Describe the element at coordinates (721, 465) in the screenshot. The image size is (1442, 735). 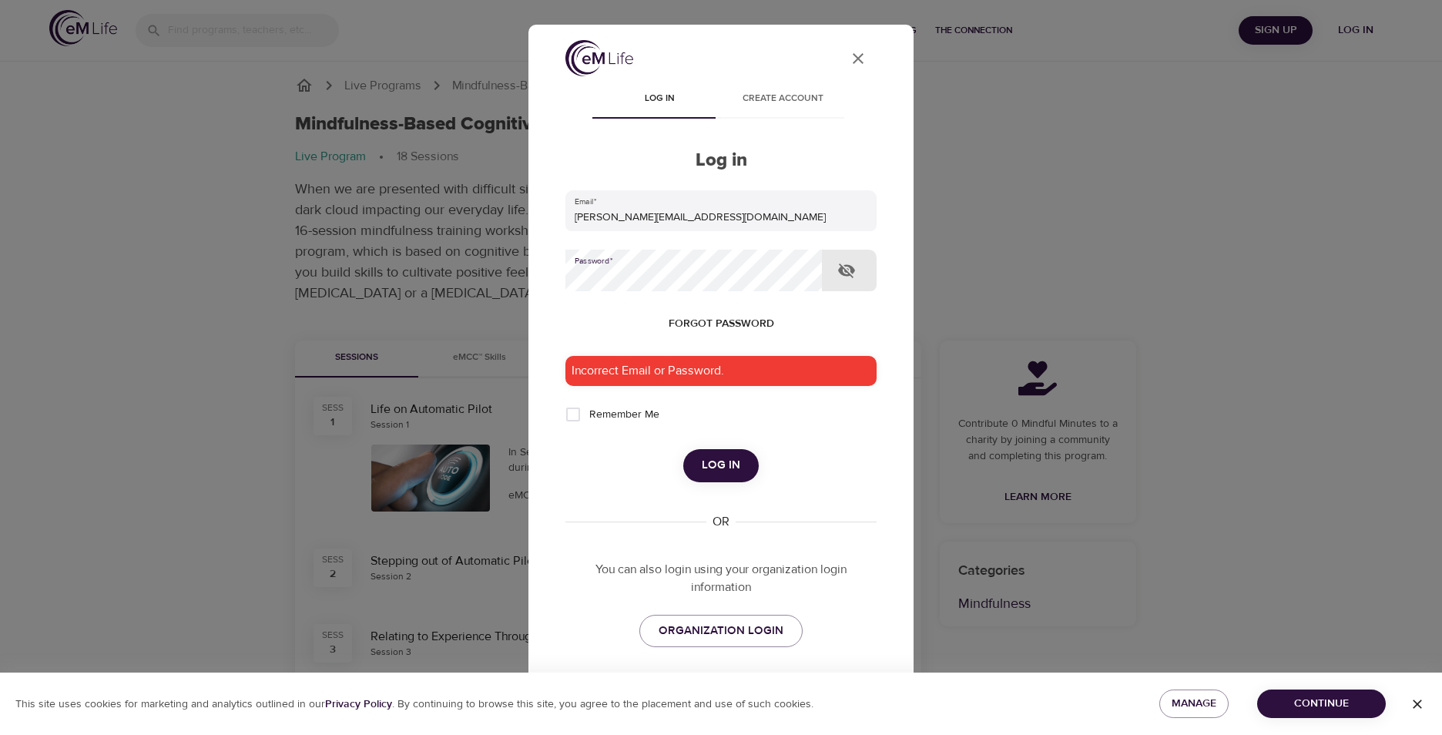
I see `button: Log in` at that location.